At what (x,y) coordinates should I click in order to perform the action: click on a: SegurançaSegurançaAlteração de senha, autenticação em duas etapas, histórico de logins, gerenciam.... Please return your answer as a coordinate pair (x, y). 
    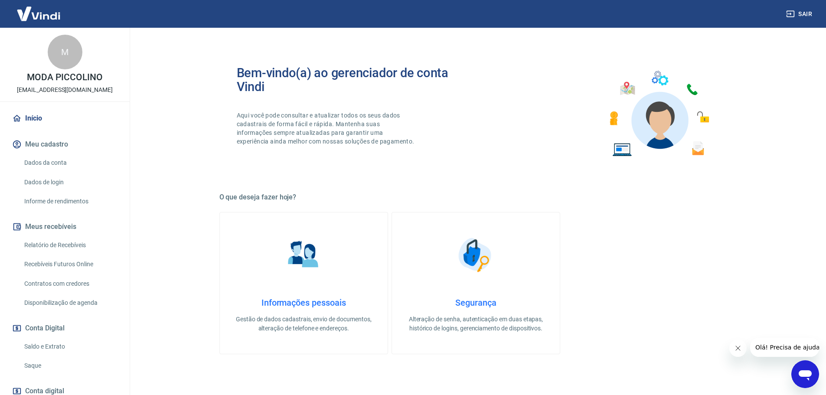
    Looking at the image, I should click on (475, 283).